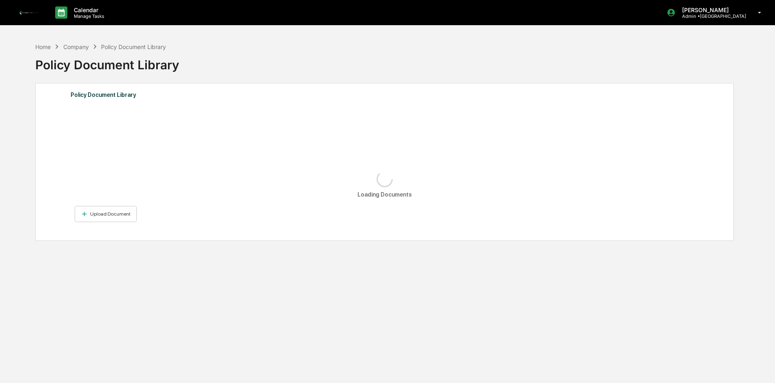 The width and height of the screenshot is (775, 383). Describe the element at coordinates (110, 214) in the screenshot. I see `div: Upload Document` at that location.